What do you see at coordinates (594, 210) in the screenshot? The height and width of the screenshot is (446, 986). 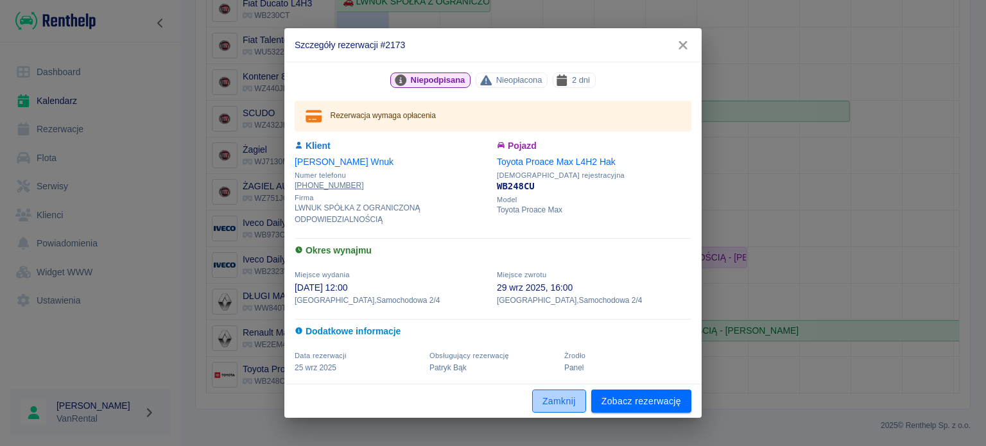 I see `p: Toyota Proace Max` at bounding box center [594, 210].